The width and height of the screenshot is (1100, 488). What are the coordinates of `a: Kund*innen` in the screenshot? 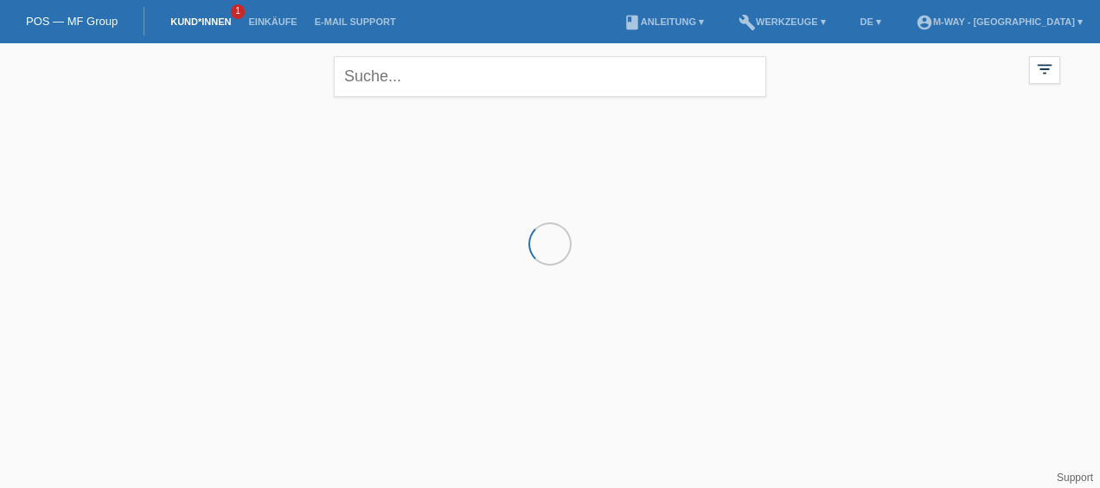 It's located at (201, 22).